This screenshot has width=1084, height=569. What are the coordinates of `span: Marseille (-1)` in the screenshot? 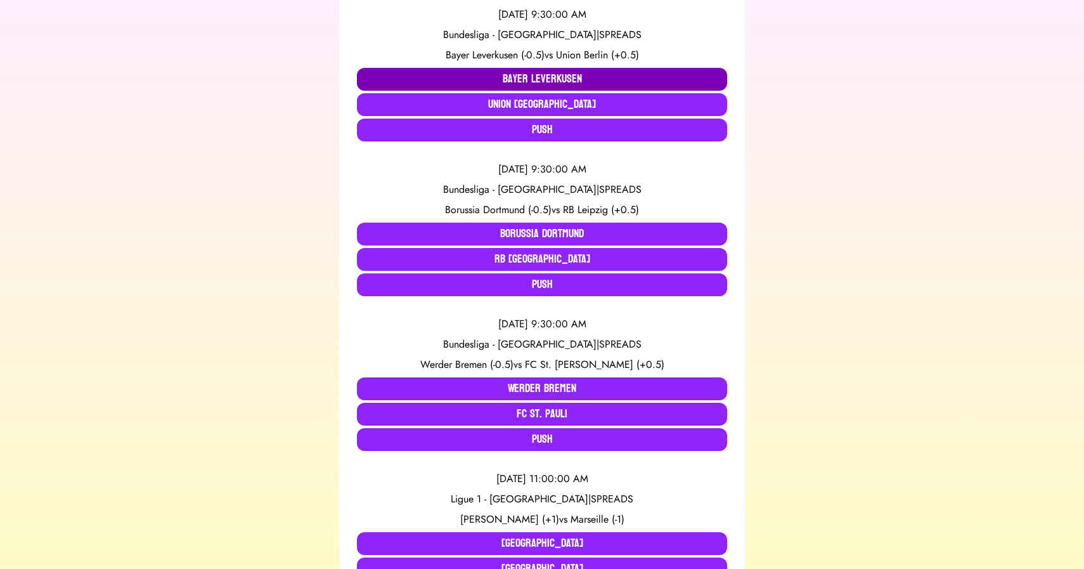 It's located at (597, 519).